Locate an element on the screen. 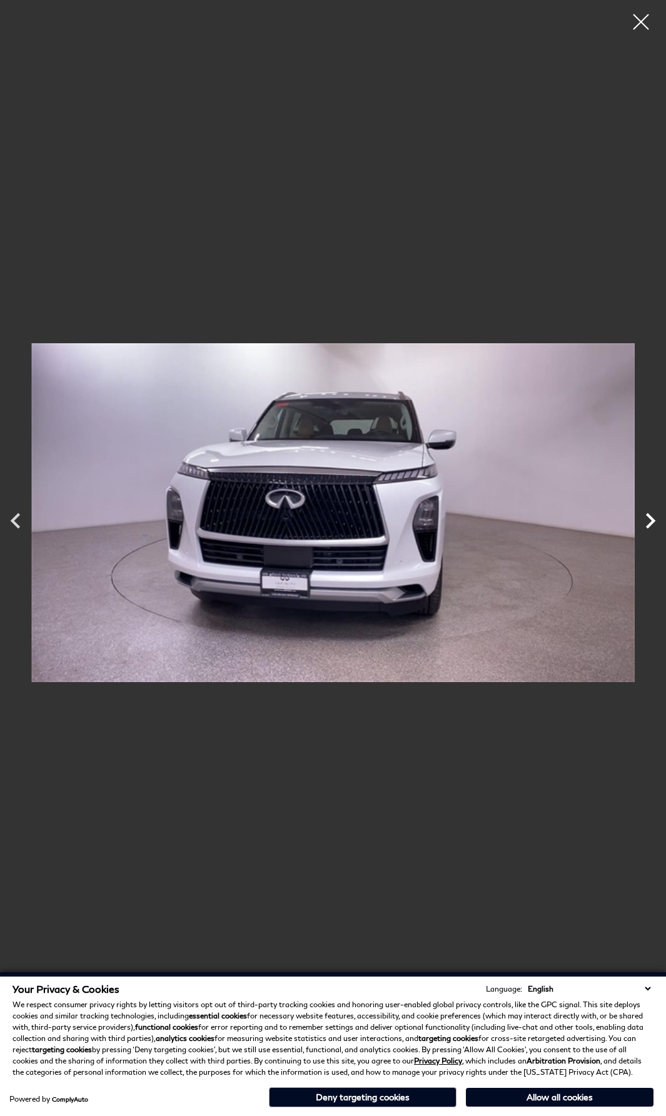 This screenshot has width=666, height=1116. a: Privacy Policy is located at coordinates (438, 1060).